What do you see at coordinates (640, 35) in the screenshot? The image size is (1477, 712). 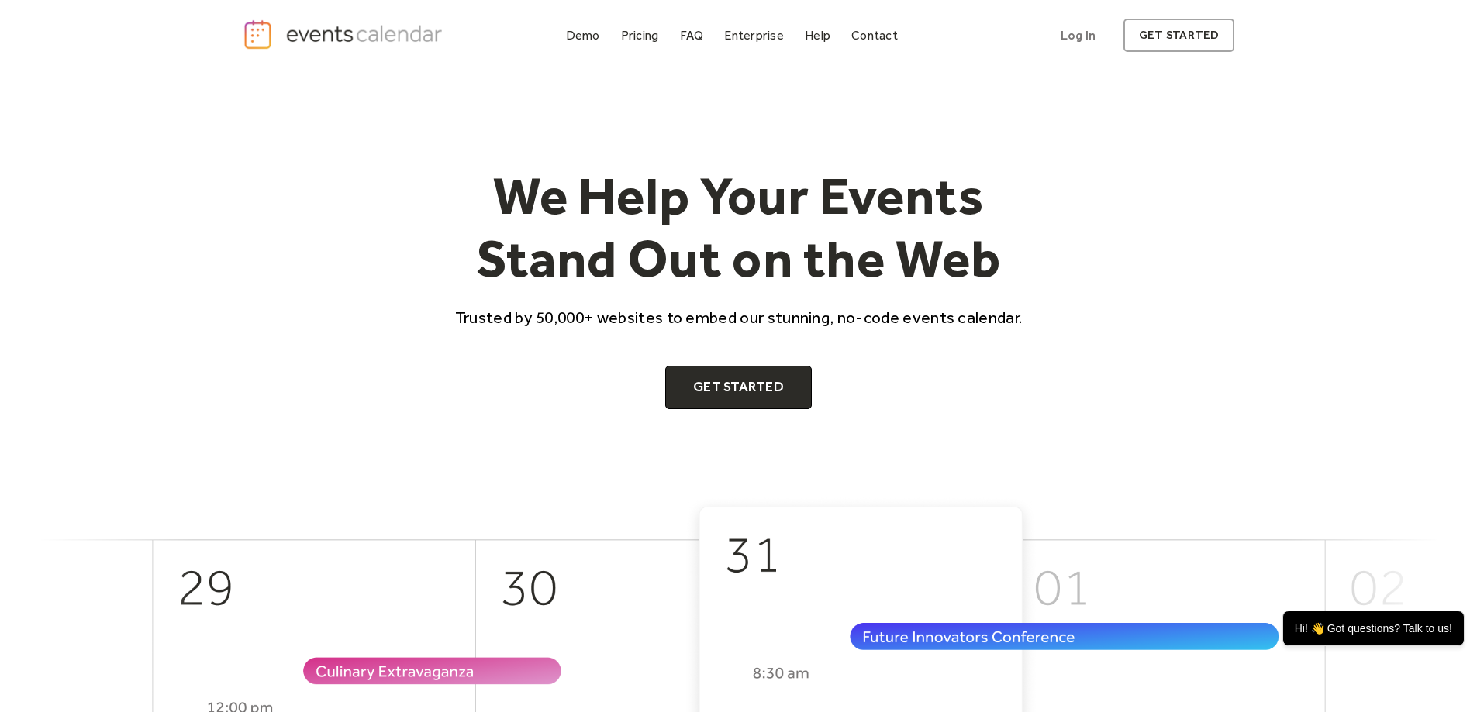 I see `div: Pricing` at bounding box center [640, 35].